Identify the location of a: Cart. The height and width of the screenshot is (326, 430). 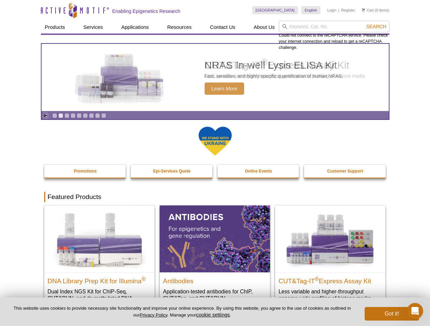
(367, 10).